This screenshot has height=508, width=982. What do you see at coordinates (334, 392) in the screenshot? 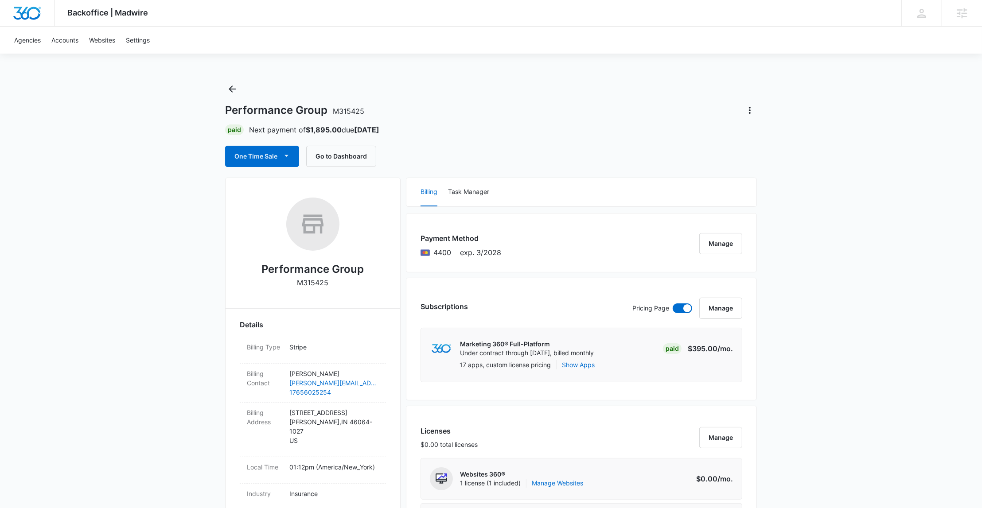
I see `a: 17656025254` at bounding box center [334, 392].